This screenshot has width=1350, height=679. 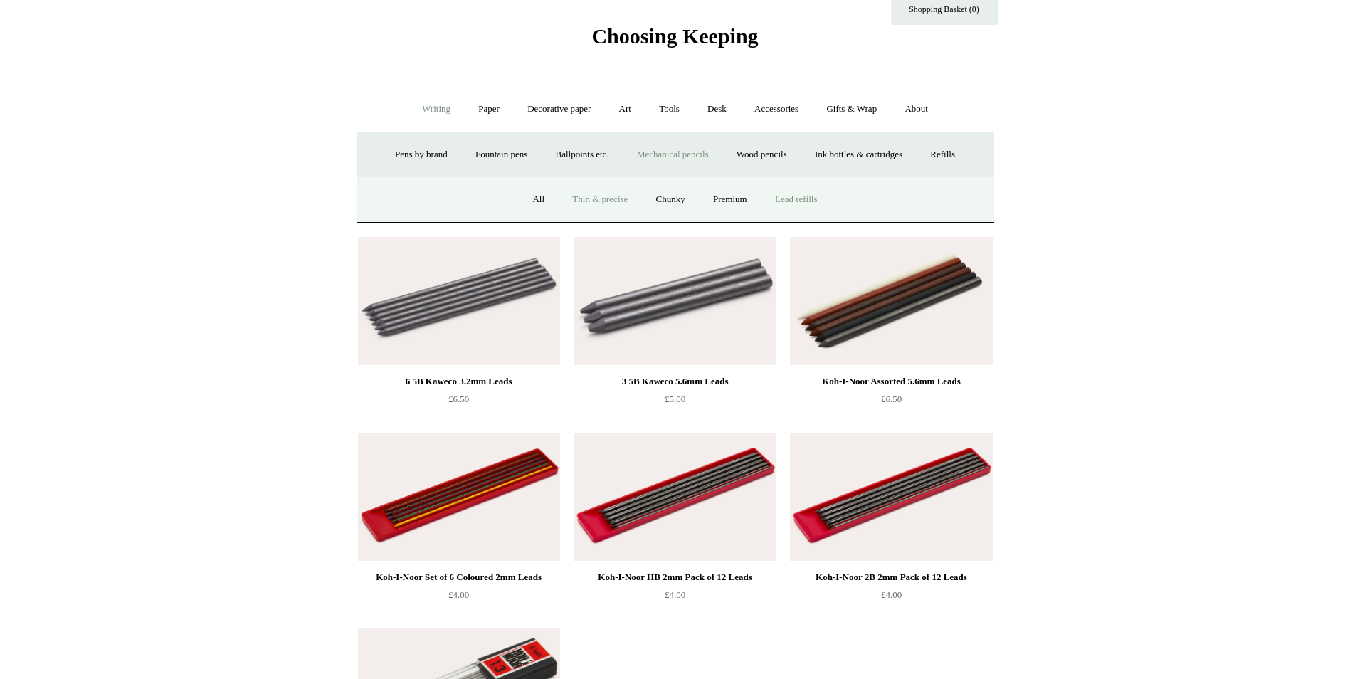 What do you see at coordinates (489, 109) in the screenshot?
I see `a: Paper` at bounding box center [489, 109].